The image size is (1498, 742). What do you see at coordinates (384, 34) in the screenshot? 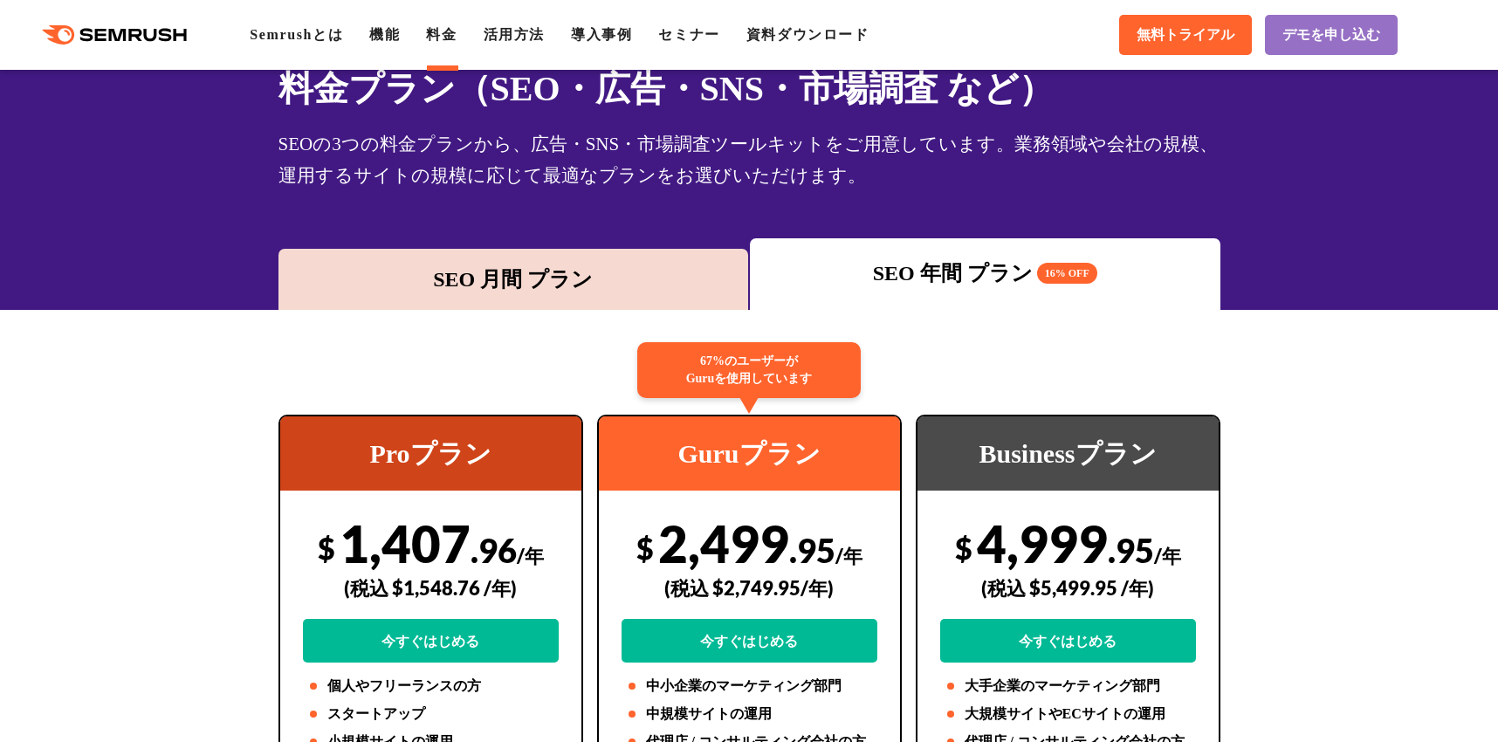
I see `a: 機能` at bounding box center [384, 34].